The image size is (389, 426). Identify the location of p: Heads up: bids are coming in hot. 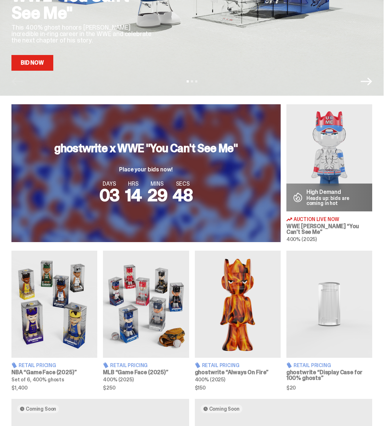
(336, 201).